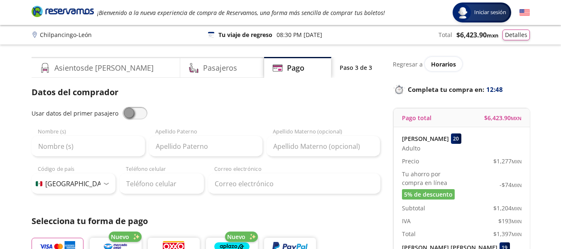  I want to click on span: -$ 74, so click(510, 184).